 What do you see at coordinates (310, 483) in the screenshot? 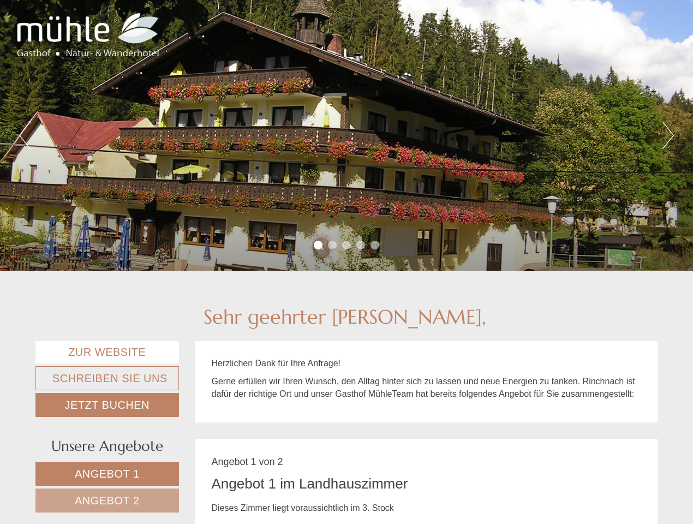
I see `div: Angebot 1 im Landhauszimmer` at bounding box center [310, 483].